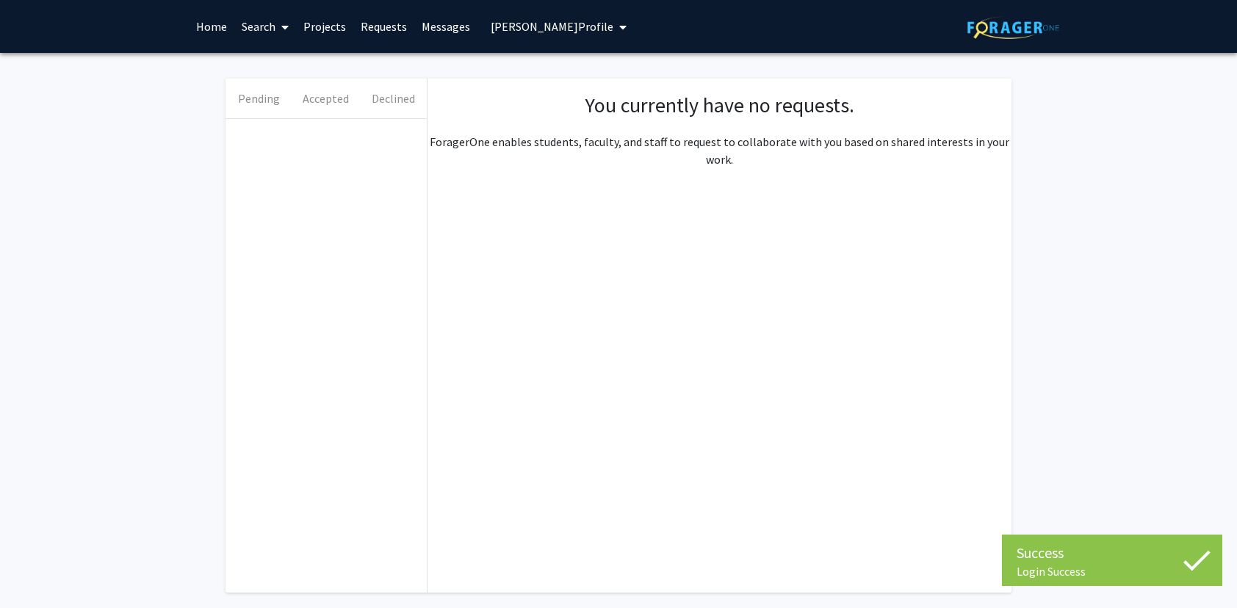 The width and height of the screenshot is (1237, 608). I want to click on a: Projects, so click(325, 26).